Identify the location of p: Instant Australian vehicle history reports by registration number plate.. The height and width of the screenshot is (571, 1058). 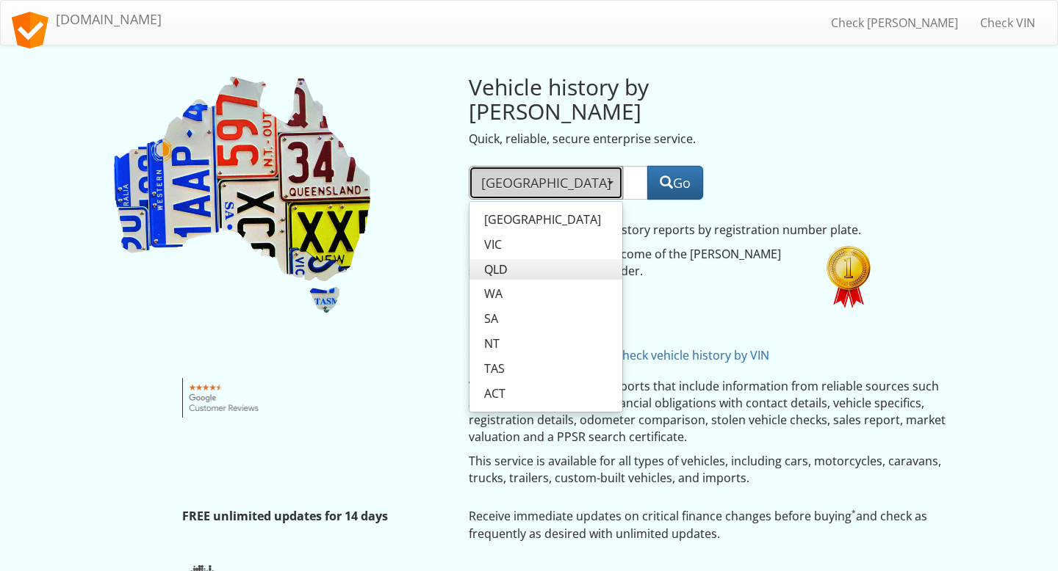
(672, 230).